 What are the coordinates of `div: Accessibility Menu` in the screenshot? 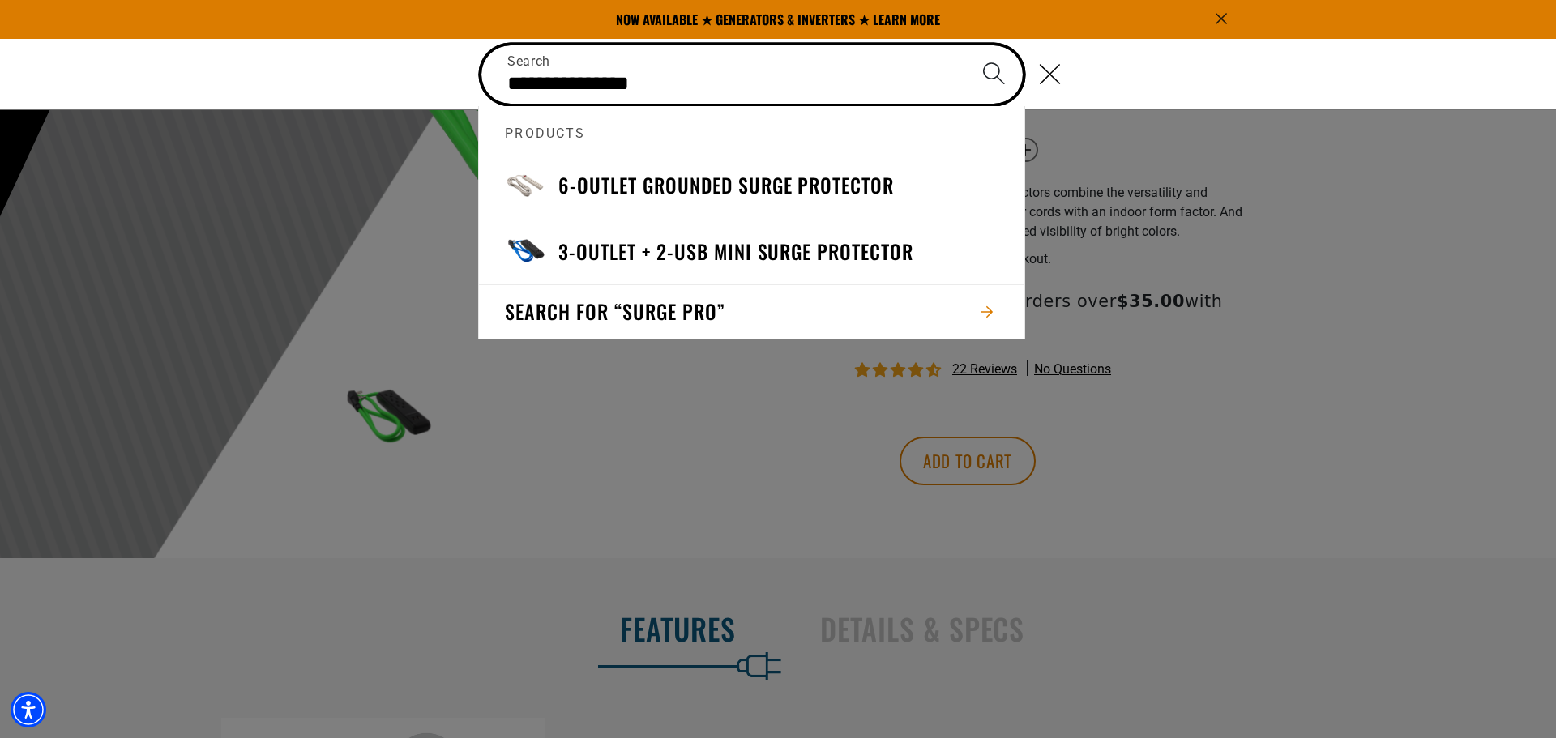 It's located at (28, 710).